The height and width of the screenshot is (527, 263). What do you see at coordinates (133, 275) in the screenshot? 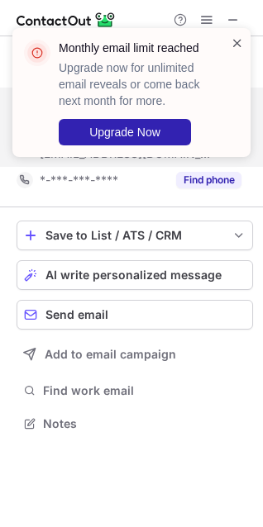
I see `span: AI write personalized message` at bounding box center [133, 275].